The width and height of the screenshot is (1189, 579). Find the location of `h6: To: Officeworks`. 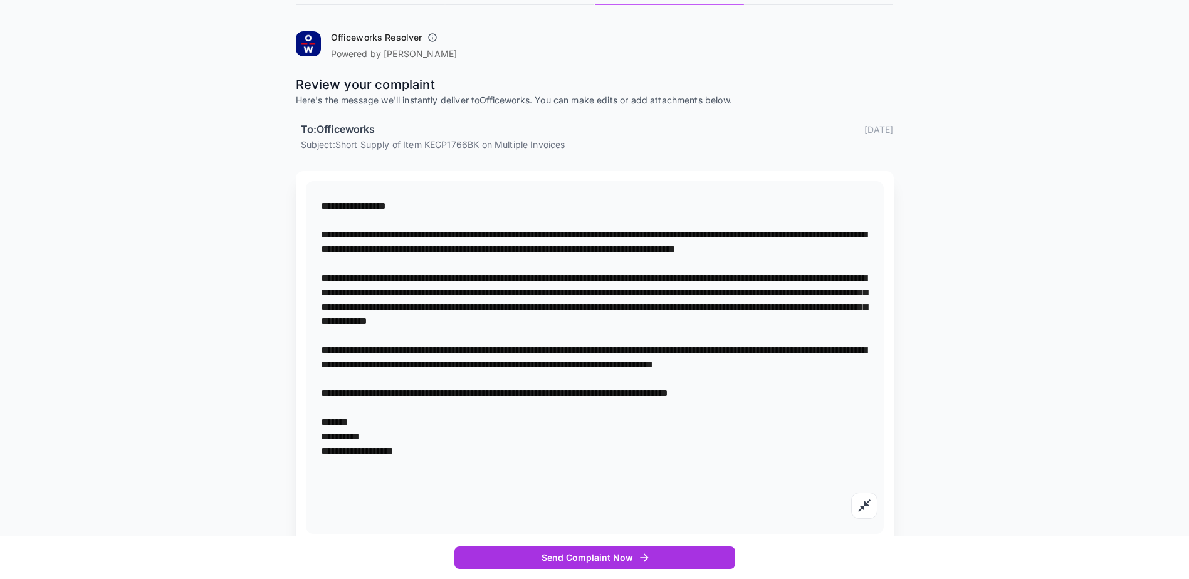

h6: To: Officeworks is located at coordinates (338, 130).